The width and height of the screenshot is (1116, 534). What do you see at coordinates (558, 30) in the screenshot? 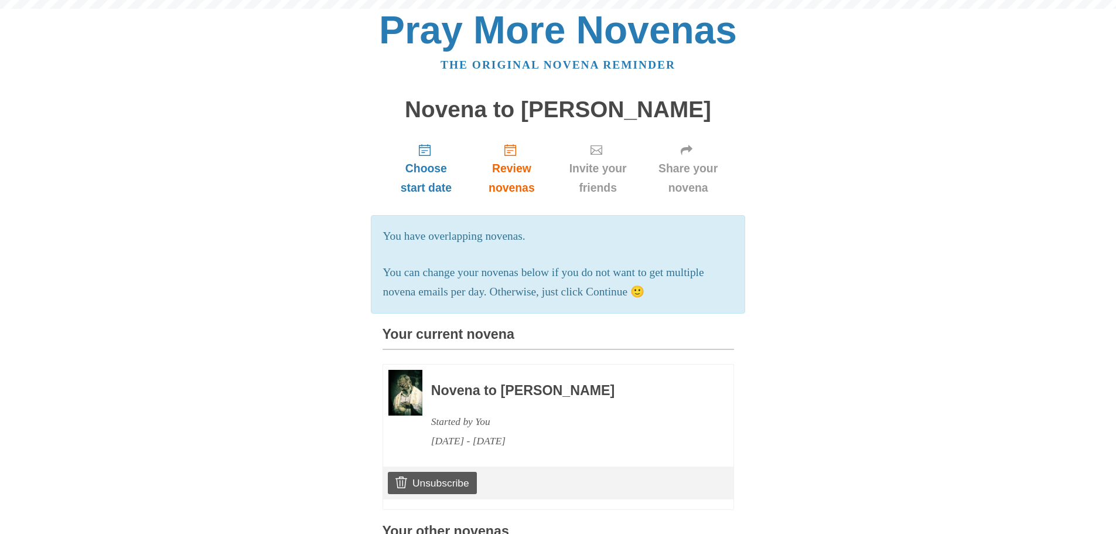
I see `a: Pray More Novenas` at bounding box center [558, 30].